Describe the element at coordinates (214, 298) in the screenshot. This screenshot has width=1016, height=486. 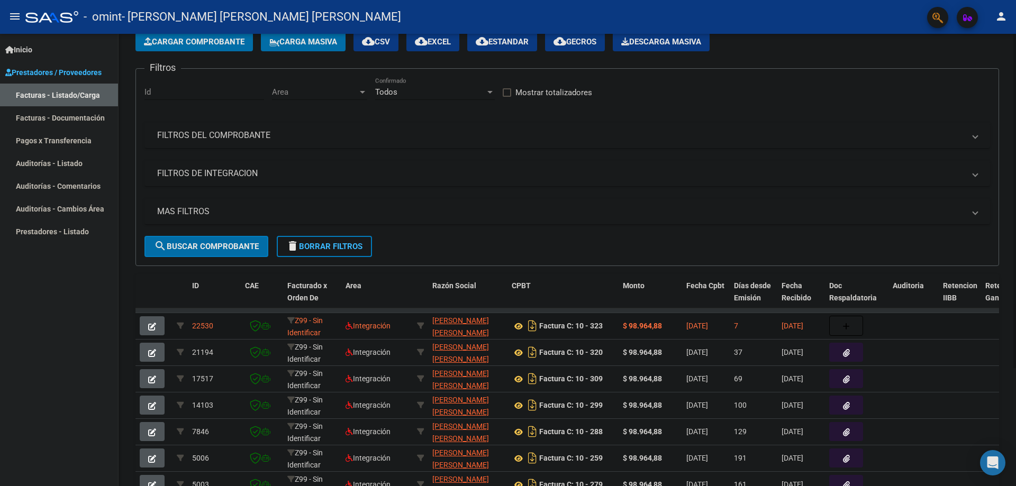
I see `datatable-header-cell: ID` at that location.